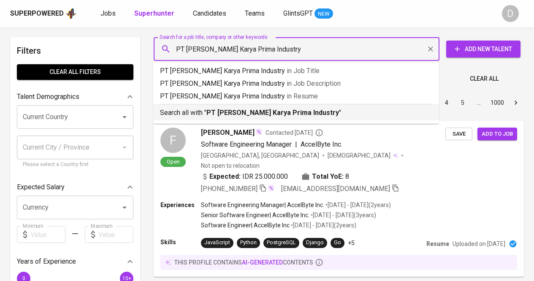 This screenshot has width=534, height=281. What do you see at coordinates (37, 14) in the screenshot?
I see `div: Superpowered` at bounding box center [37, 14].